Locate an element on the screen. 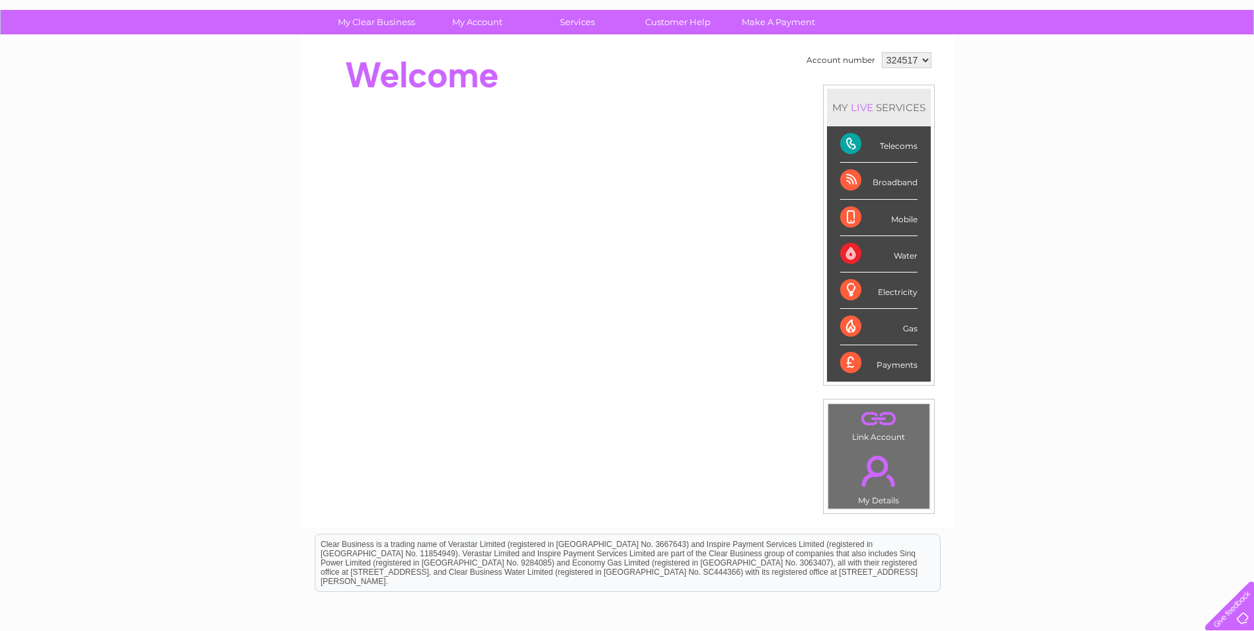  div: Electricity is located at coordinates (879, 290).